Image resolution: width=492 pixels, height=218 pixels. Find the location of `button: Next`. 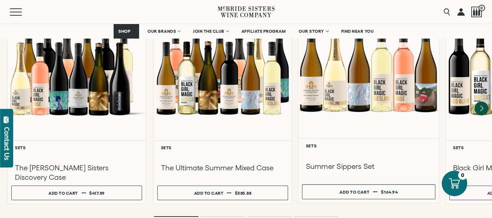

button: Next is located at coordinates (482, 109).